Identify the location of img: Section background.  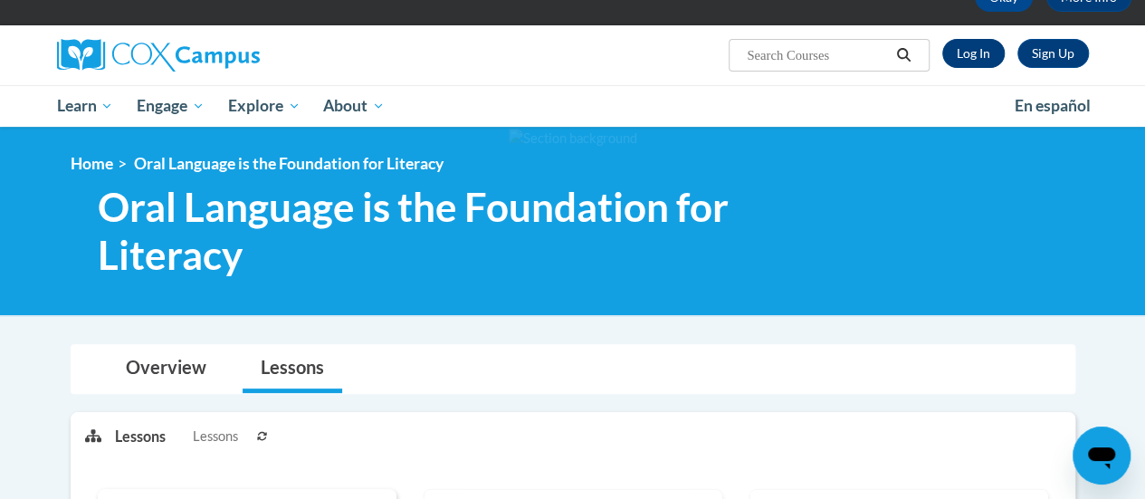
(573, 139).